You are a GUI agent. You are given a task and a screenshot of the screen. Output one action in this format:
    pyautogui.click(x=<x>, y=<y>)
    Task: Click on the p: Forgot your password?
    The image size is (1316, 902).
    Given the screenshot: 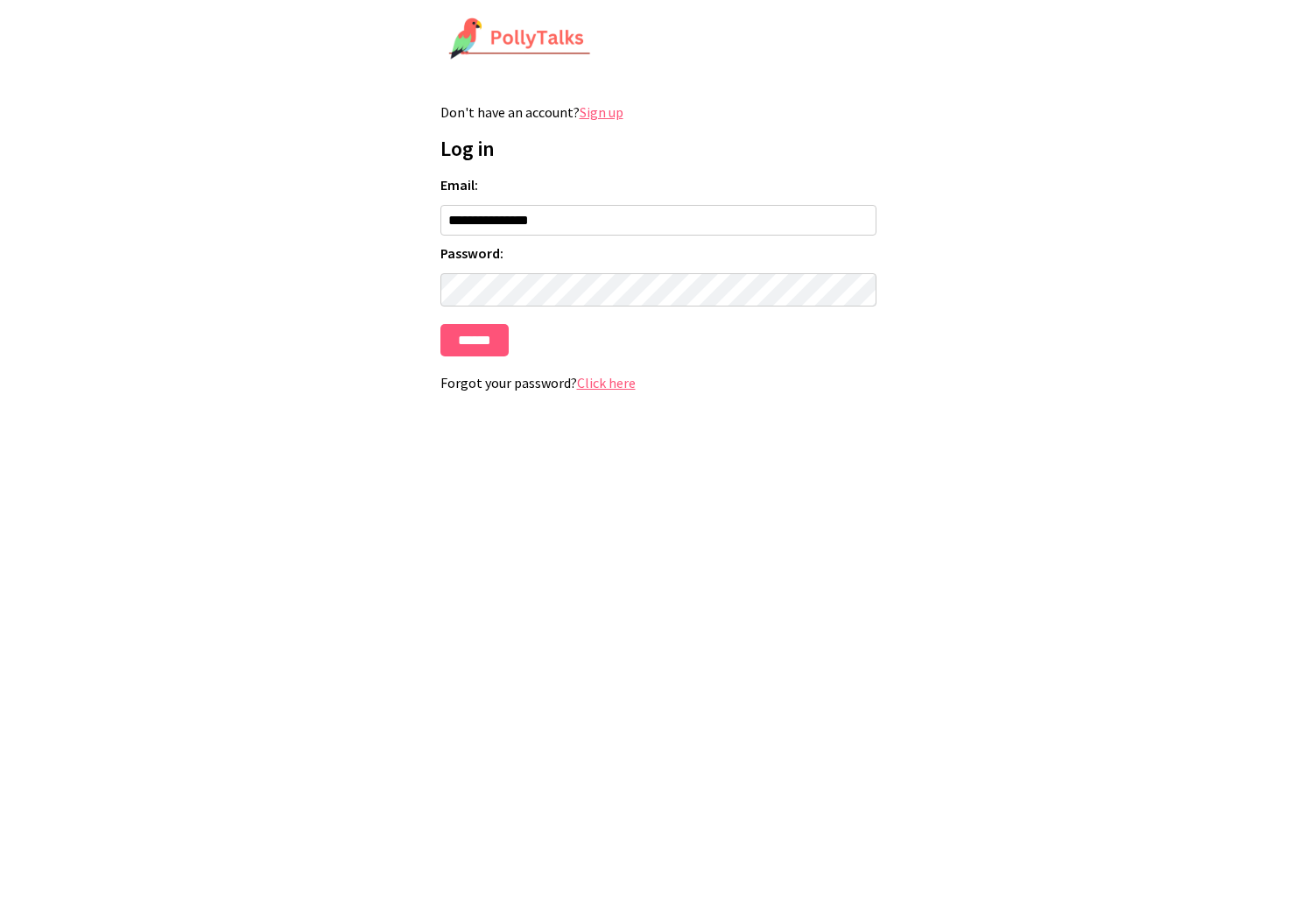 What is the action you would take?
    pyautogui.click(x=659, y=383)
    